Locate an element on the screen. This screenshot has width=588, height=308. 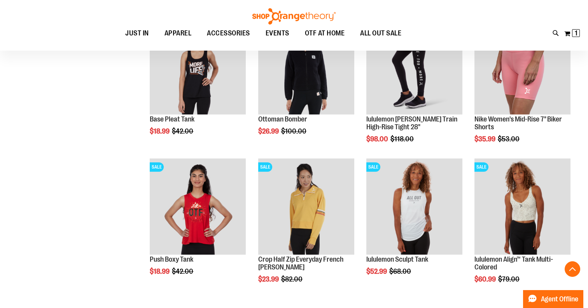
a: lululemon Align™ Tank Multi-Colored is located at coordinates (514, 263).